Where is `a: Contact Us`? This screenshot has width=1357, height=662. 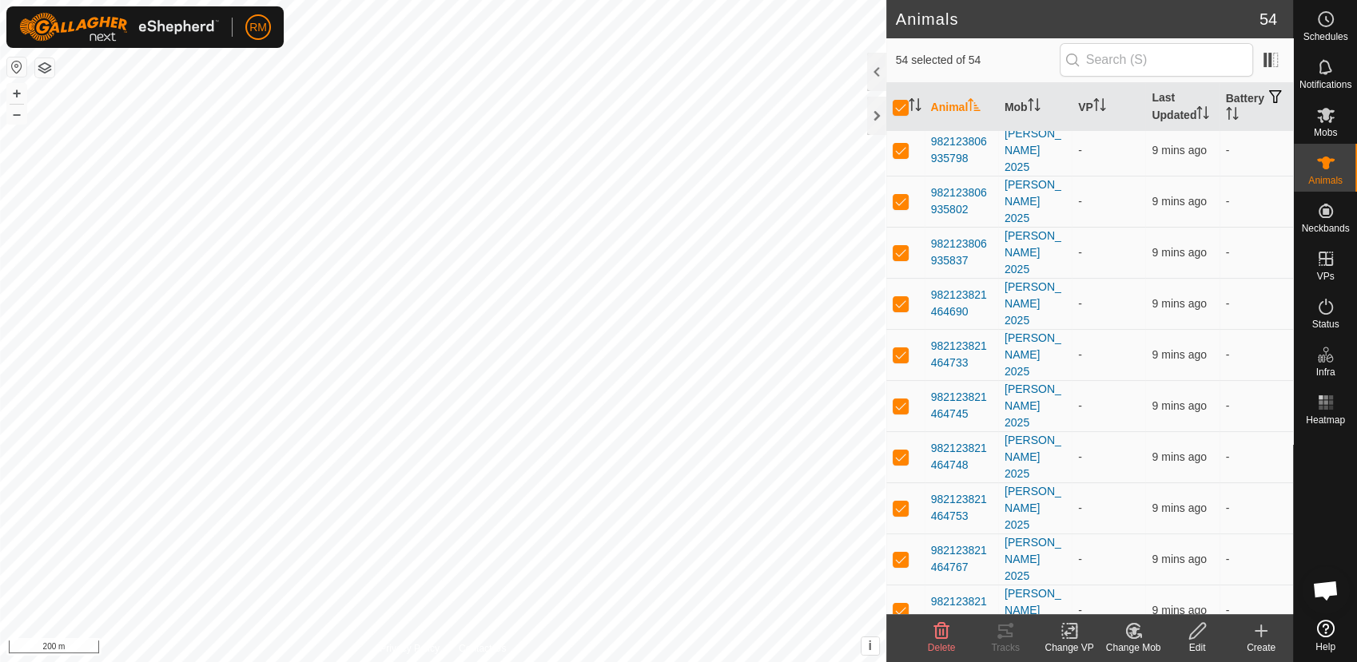 a: Contact Us is located at coordinates (482, 649).